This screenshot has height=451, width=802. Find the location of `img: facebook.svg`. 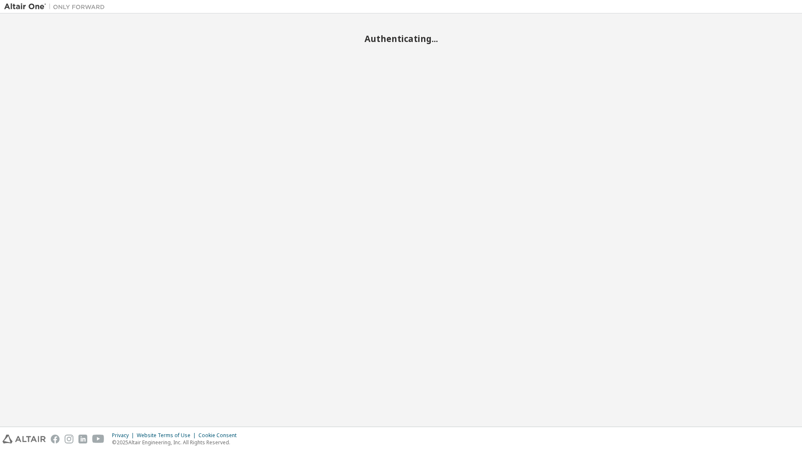

img: facebook.svg is located at coordinates (55, 438).